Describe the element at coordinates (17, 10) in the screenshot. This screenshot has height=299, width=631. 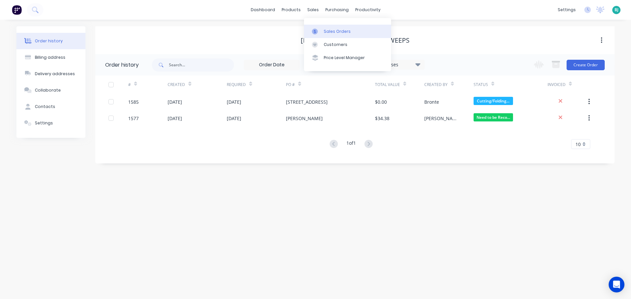
I see `img: Factory` at that location.